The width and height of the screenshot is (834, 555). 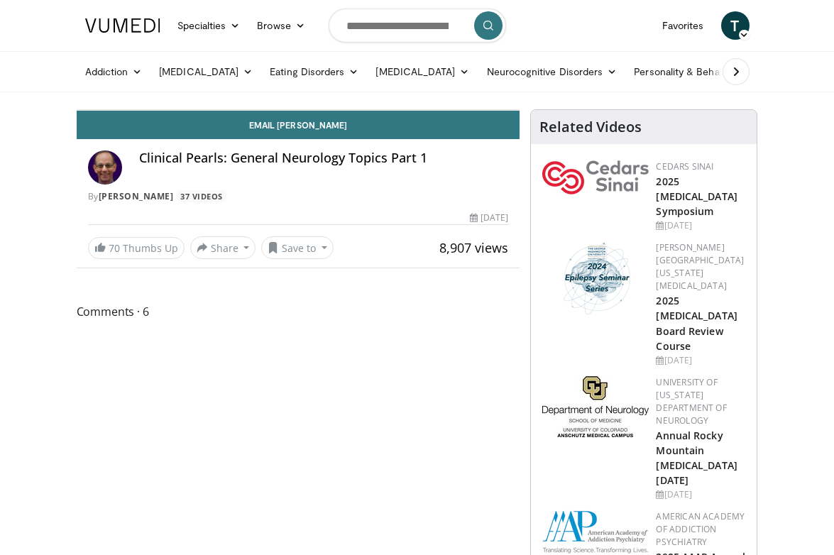 I want to click on a: Personality & Behavior Disorders, so click(x=715, y=72).